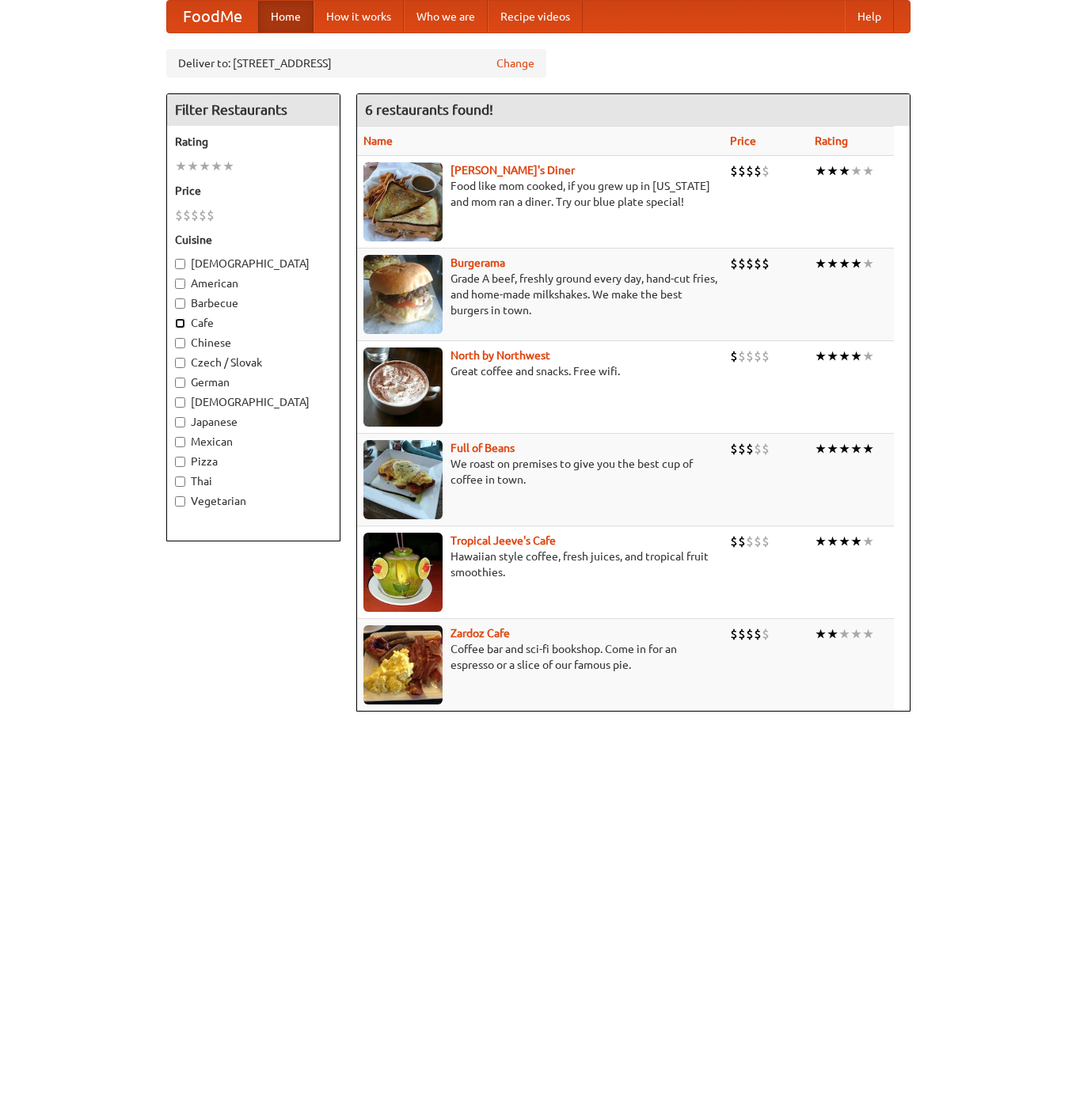 The width and height of the screenshot is (1076, 1120). I want to click on h5: Cuisine, so click(253, 240).